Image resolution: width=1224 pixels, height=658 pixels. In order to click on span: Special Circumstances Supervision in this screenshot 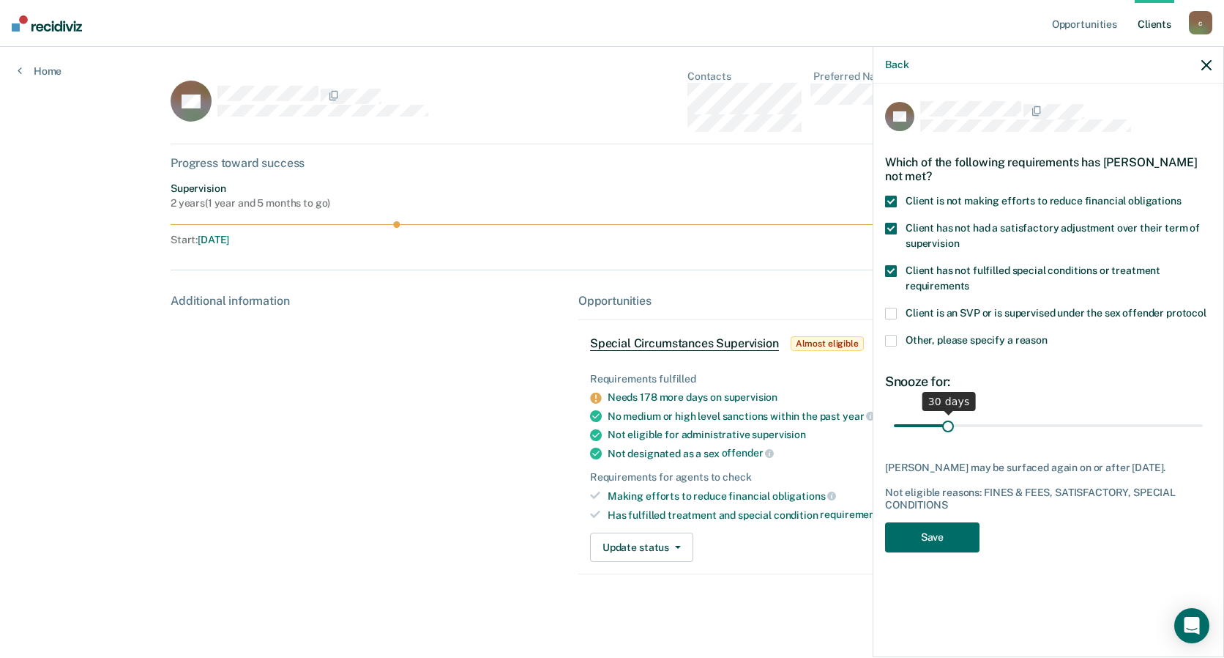, I will do `click(685, 343)`.